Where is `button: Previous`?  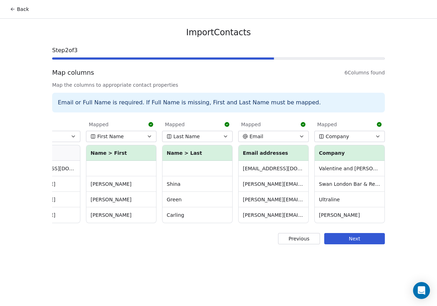 button: Previous is located at coordinates (299, 239).